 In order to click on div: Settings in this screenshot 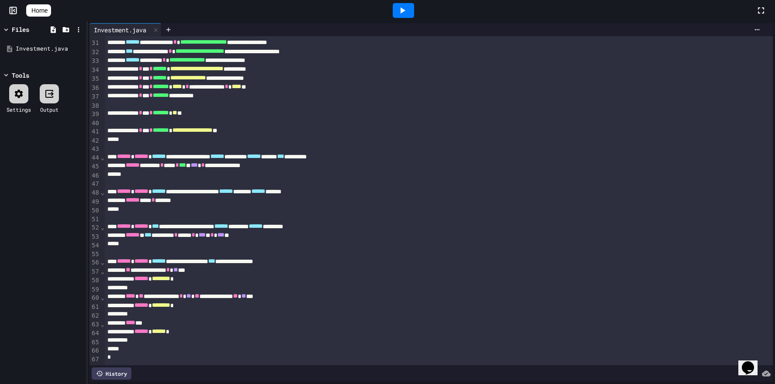, I will do `click(19, 110)`.